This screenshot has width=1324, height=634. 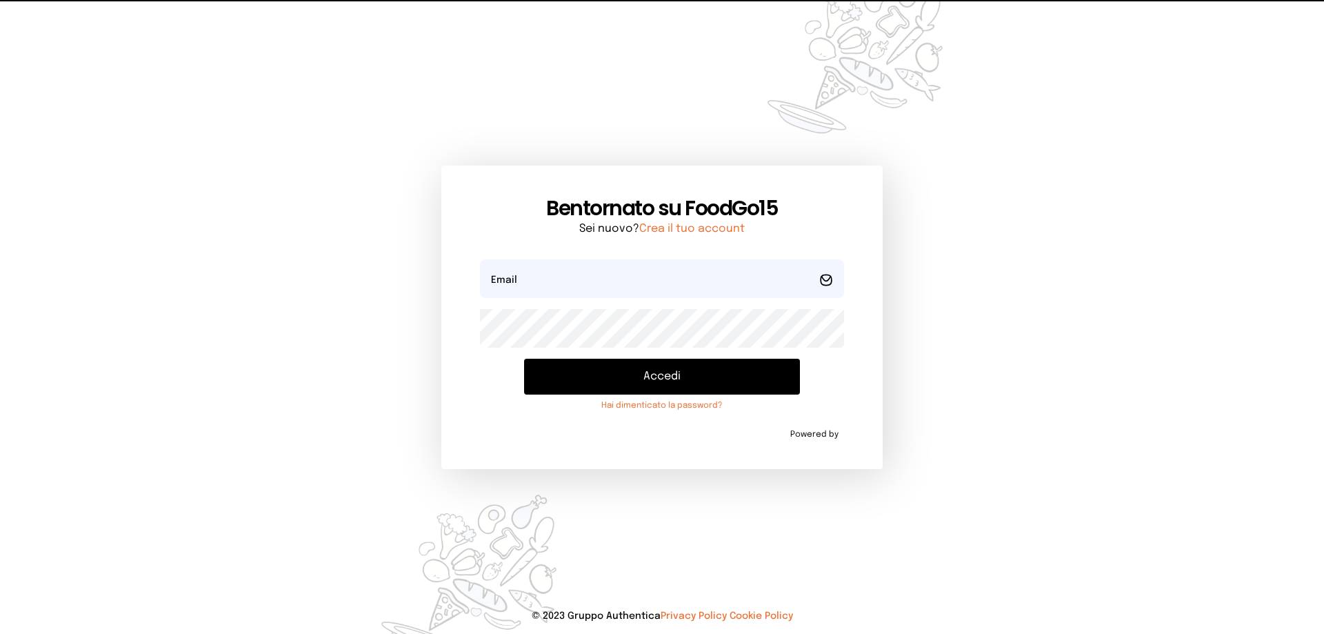 I want to click on h1: Bentornato su FoodGo15, so click(x=662, y=208).